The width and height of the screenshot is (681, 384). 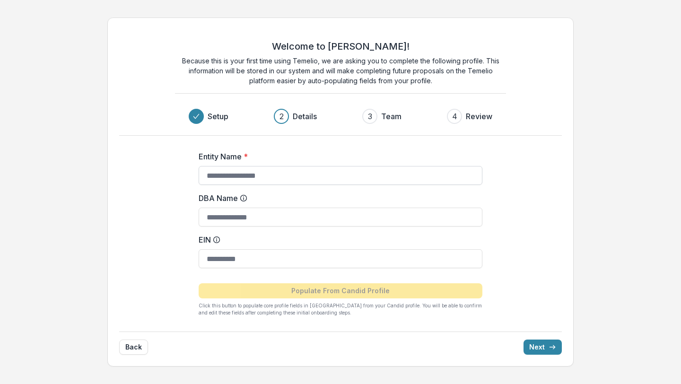 I want to click on button: Back, so click(x=133, y=347).